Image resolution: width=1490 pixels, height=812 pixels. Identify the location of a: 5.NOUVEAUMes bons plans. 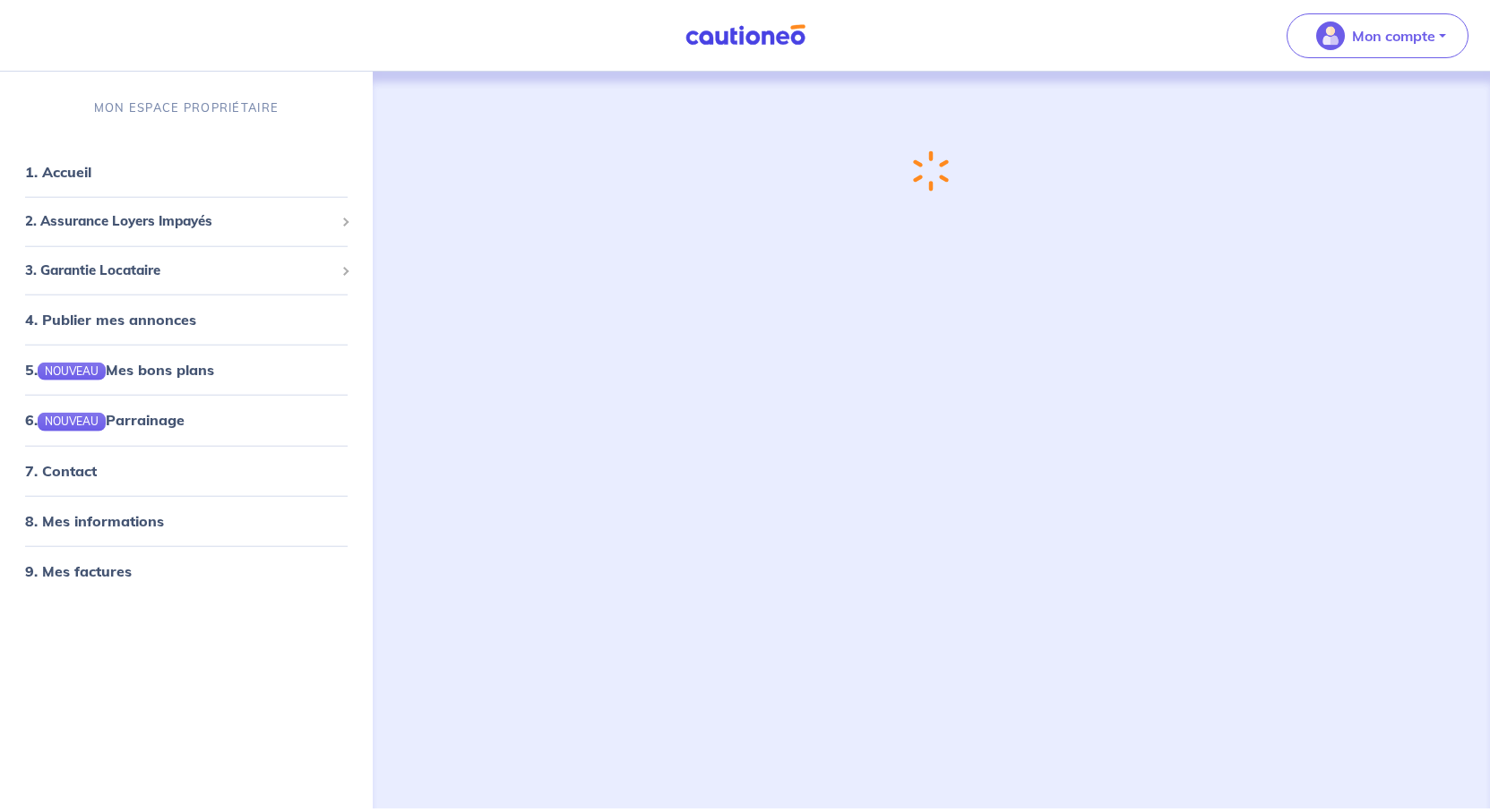
(119, 370).